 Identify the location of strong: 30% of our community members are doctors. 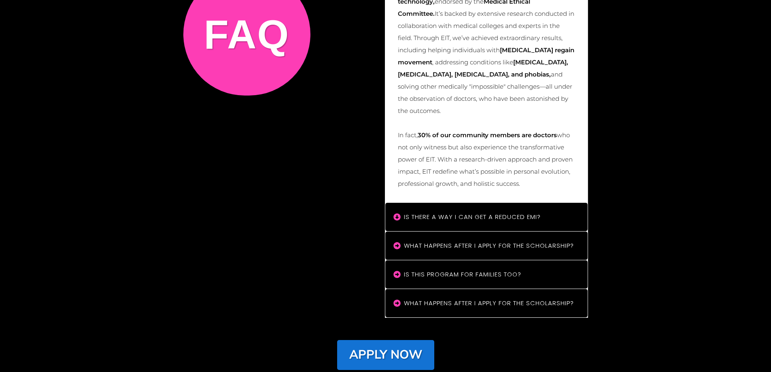
(487, 135).